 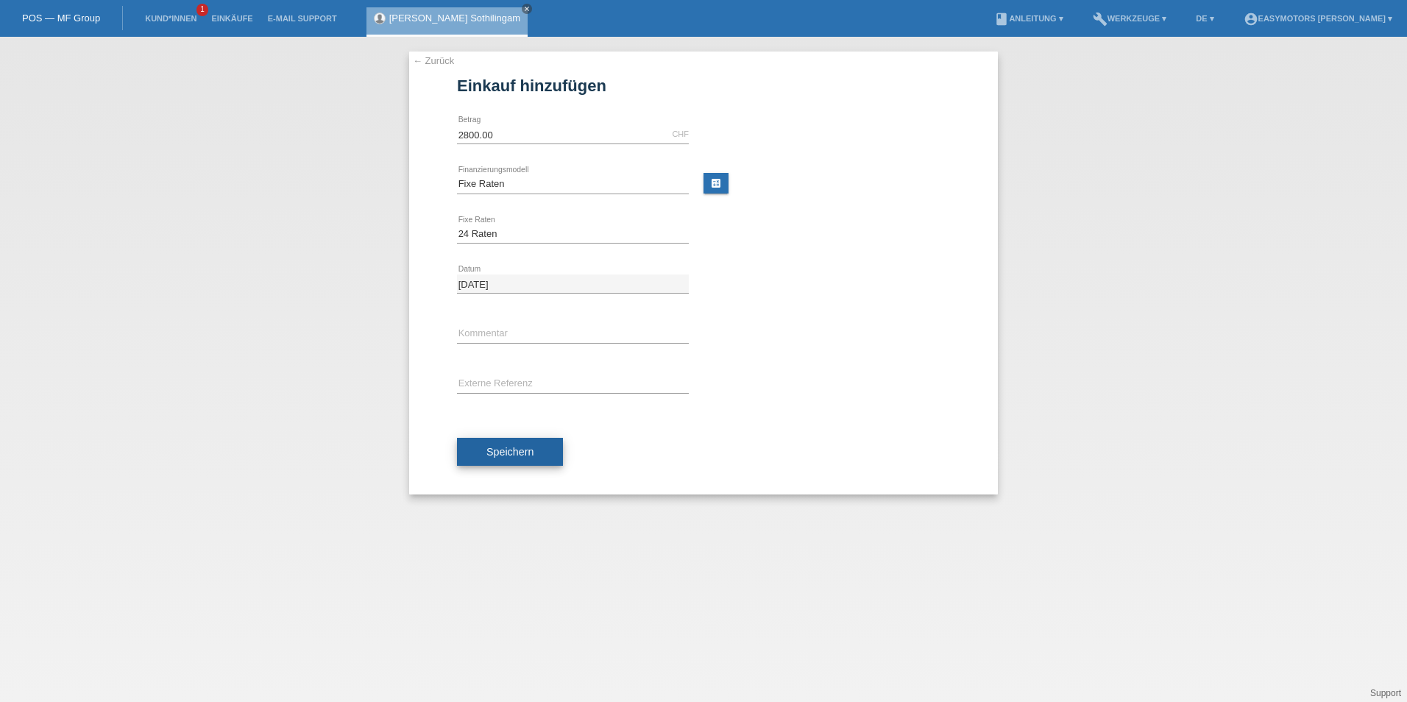 I want to click on i: calculate, so click(x=716, y=183).